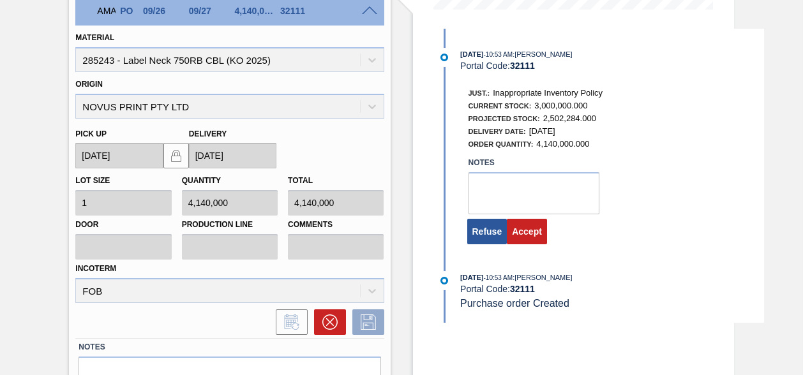  Describe the element at coordinates (210, 11) in the screenshot. I see `div: 09/27/2025` at that location.